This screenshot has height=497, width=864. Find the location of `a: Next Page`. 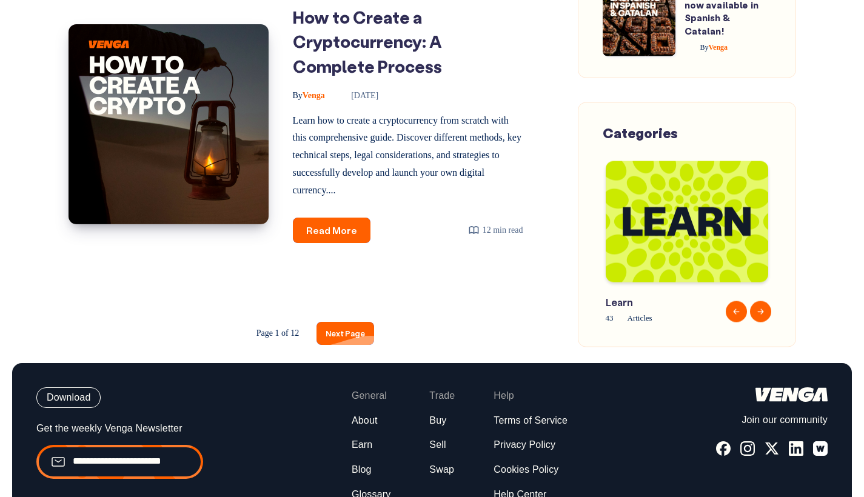

a: Next Page is located at coordinates (345, 333).